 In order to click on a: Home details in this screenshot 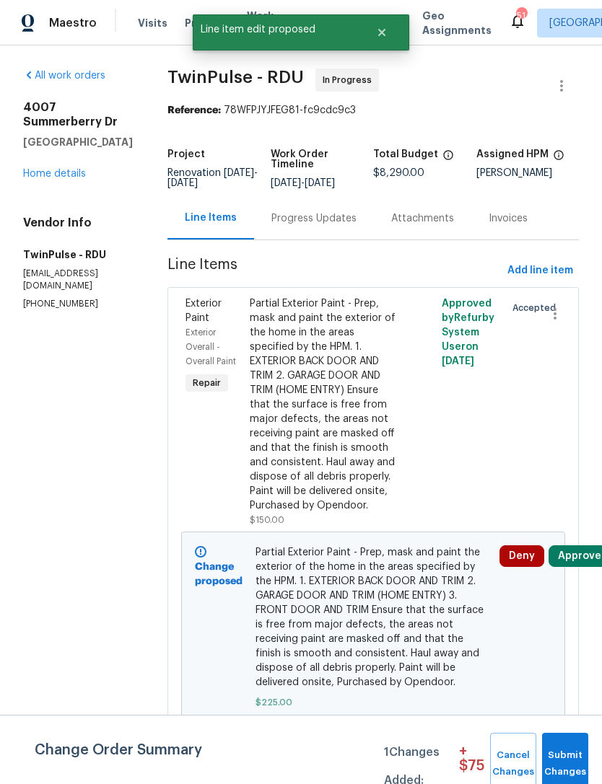, I will do `click(54, 174)`.